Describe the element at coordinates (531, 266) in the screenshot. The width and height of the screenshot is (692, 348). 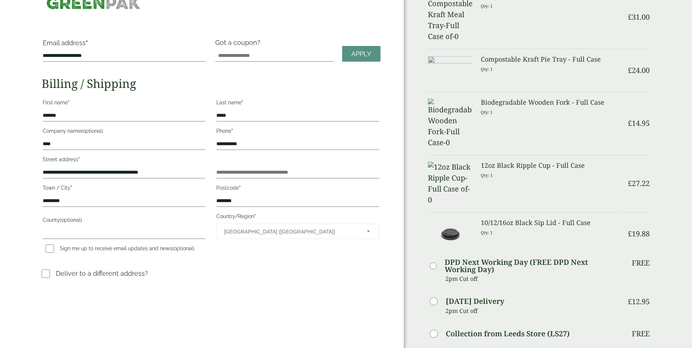
I see `label: DPD Next Working Day (FREE DPD Next Working Day)` at that location.